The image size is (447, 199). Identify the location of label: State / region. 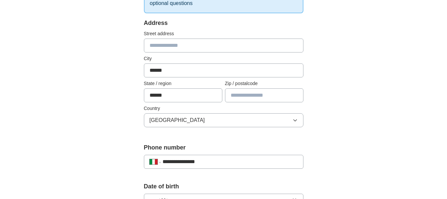
(183, 83).